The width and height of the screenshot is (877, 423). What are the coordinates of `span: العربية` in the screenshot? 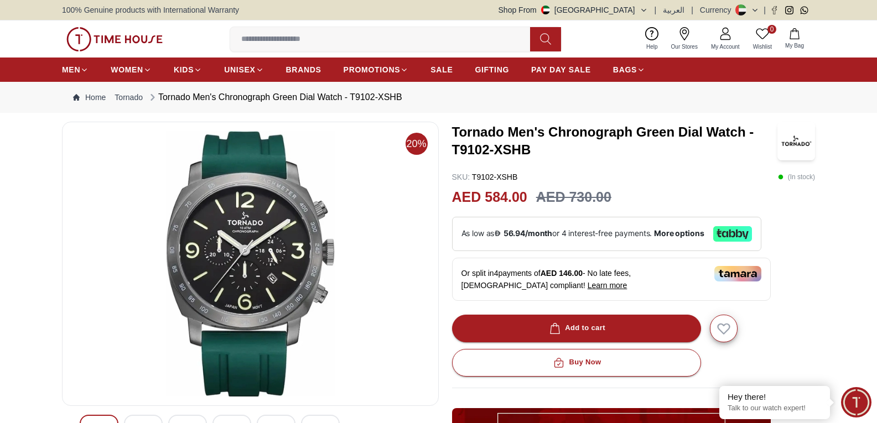 It's located at (673, 10).